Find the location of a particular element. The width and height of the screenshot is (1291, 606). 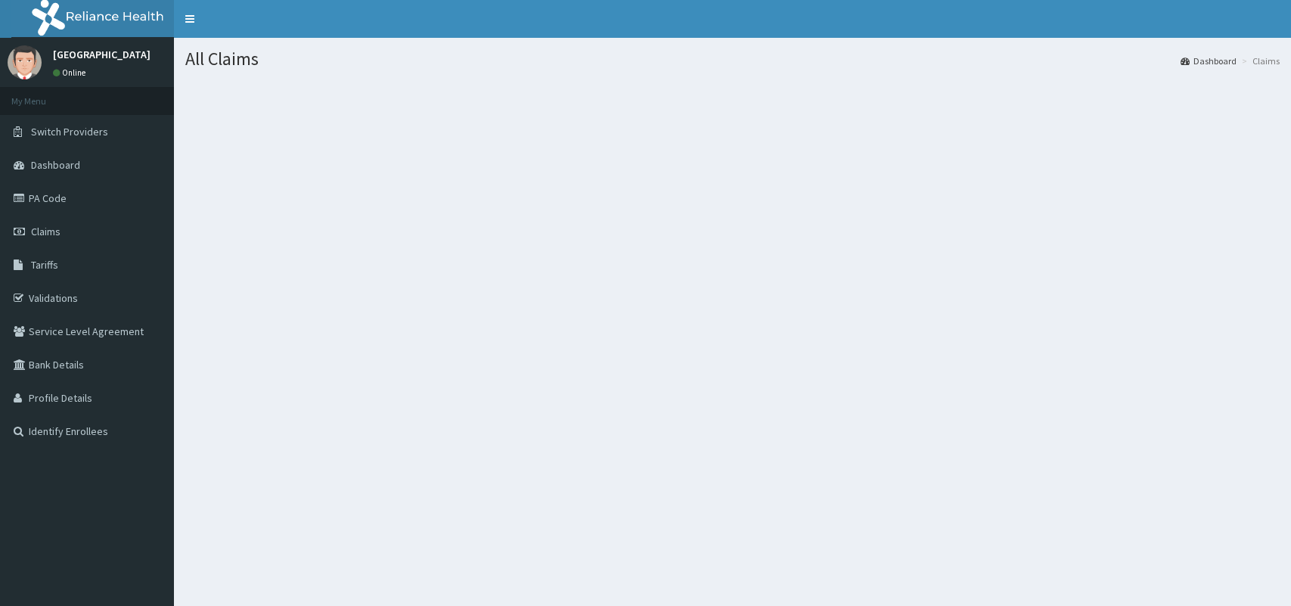

span: Switch Providers is located at coordinates (70, 132).